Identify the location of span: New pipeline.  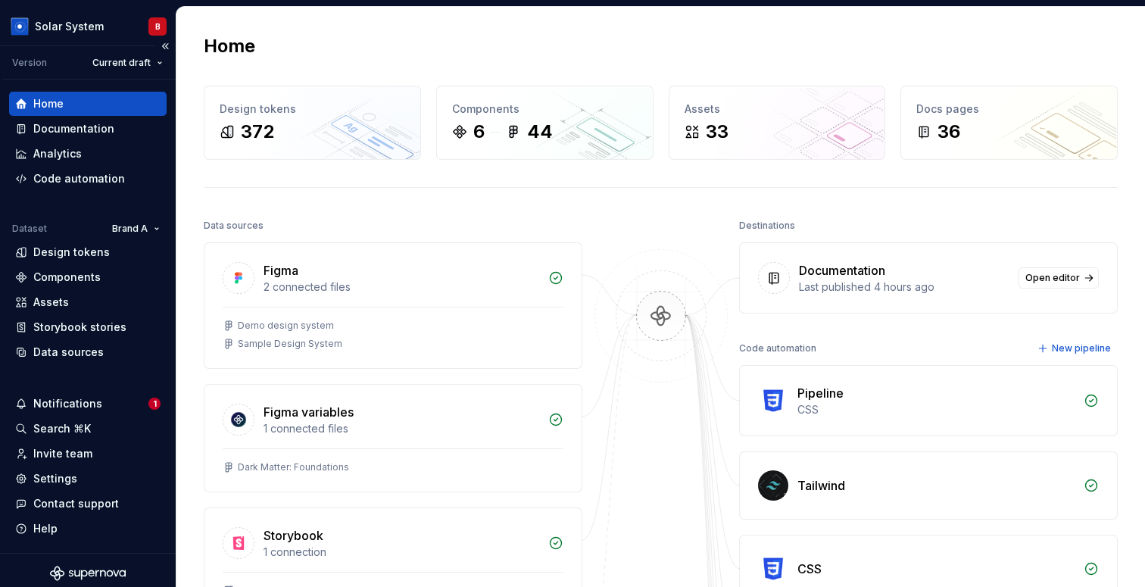
(1081, 348).